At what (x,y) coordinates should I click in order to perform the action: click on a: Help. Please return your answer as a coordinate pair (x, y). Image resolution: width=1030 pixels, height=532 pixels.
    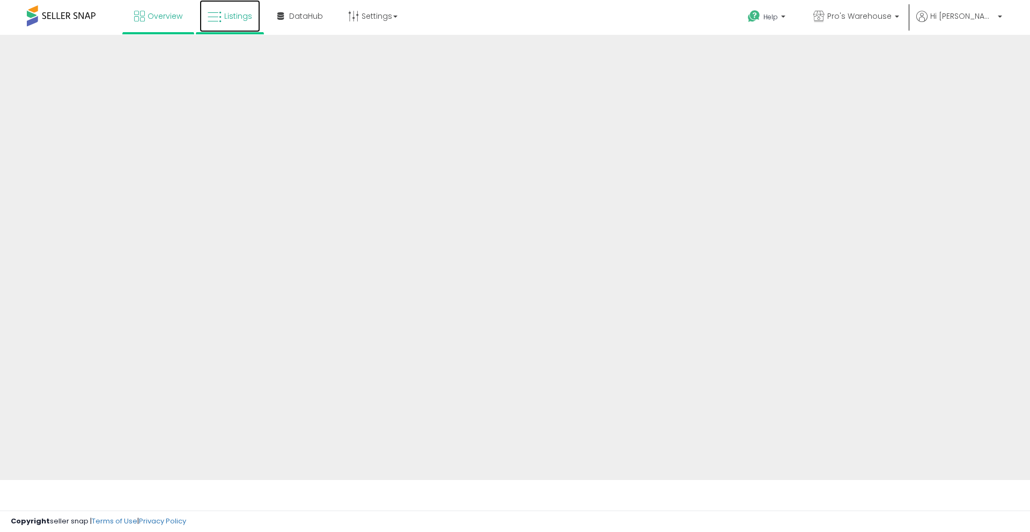
    Looking at the image, I should click on (767, 18).